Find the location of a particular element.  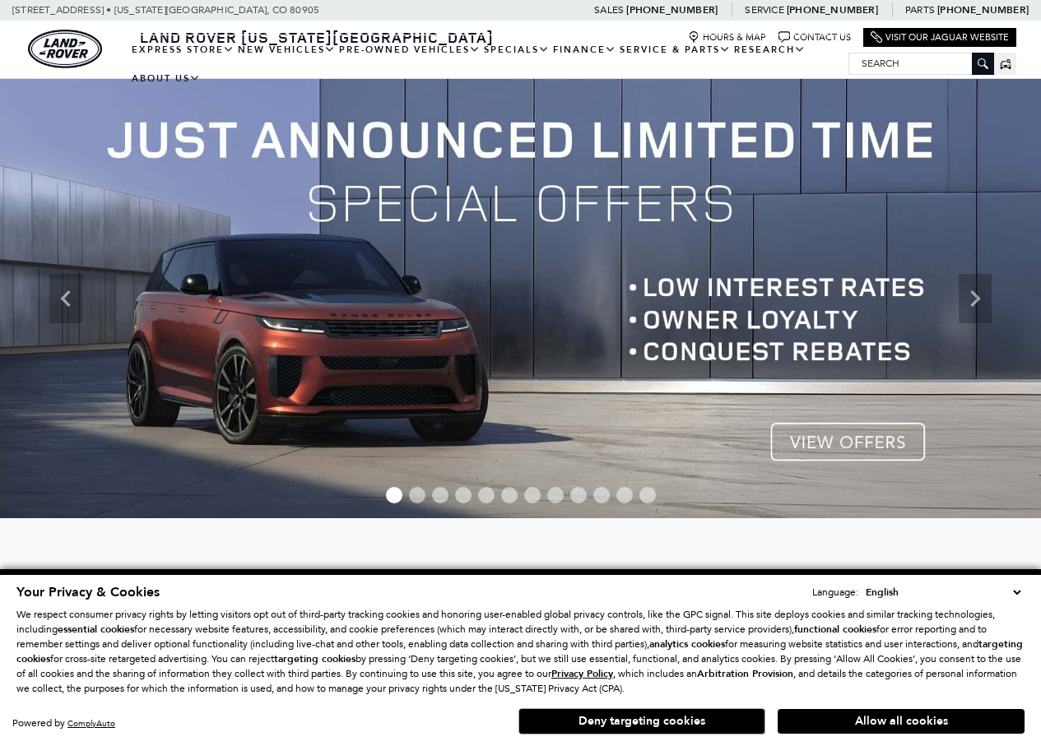

img: Land Rover is located at coordinates (65, 49).